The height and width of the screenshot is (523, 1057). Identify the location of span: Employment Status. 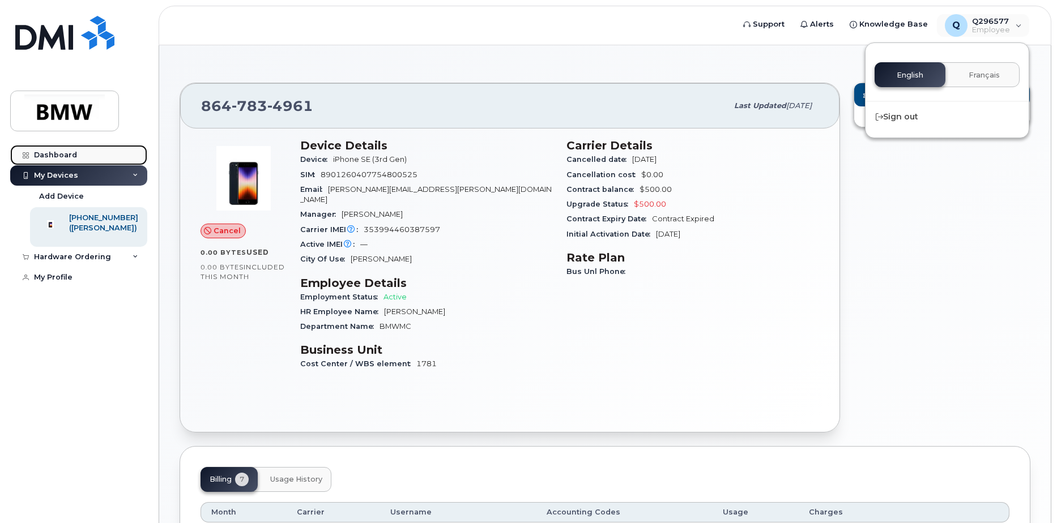
(342, 297).